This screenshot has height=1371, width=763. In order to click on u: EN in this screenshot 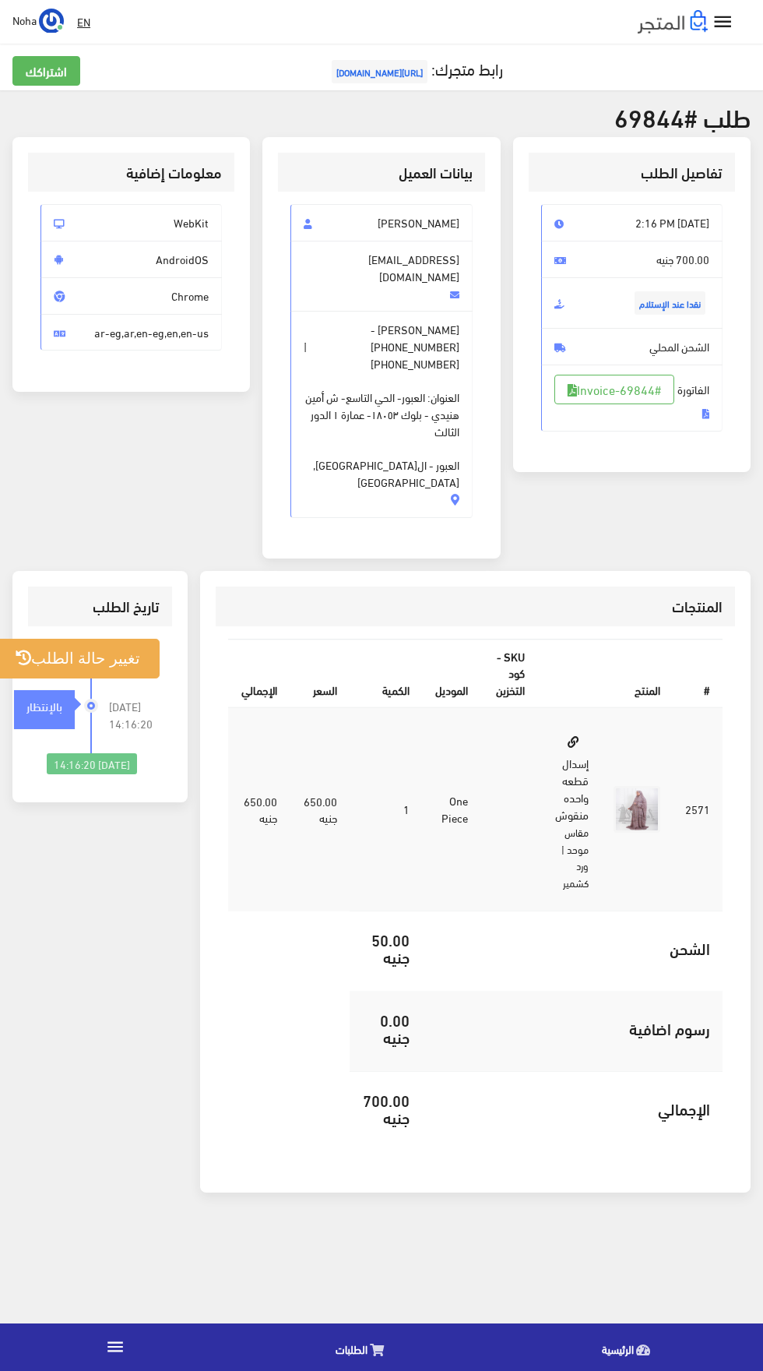, I will do `click(83, 21)`.